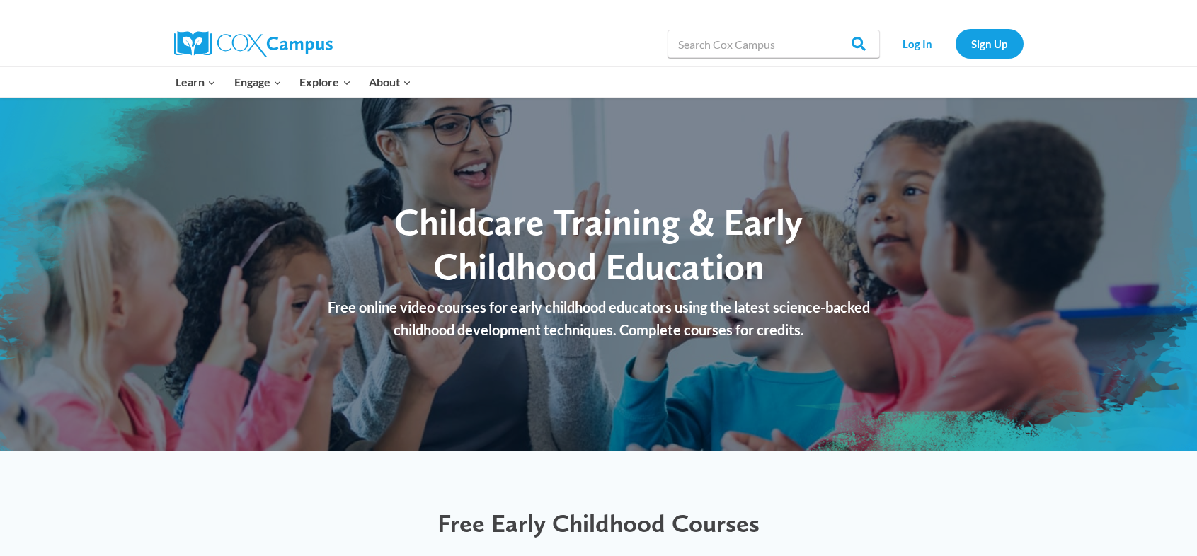  I want to click on span: Childcare Training & Early Childhood Education, so click(598, 244).